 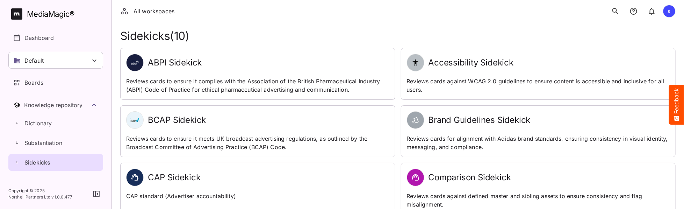 I want to click on a: Dictionary, so click(x=56, y=123).